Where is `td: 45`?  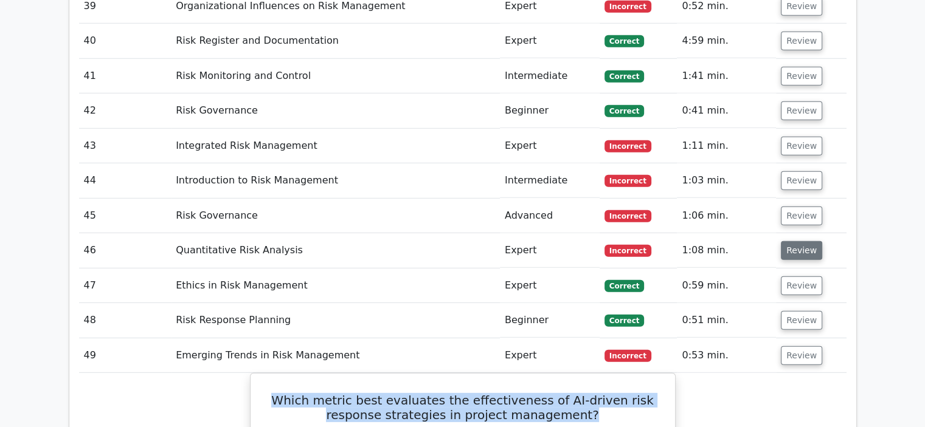
td: 45 is located at coordinates (125, 216).